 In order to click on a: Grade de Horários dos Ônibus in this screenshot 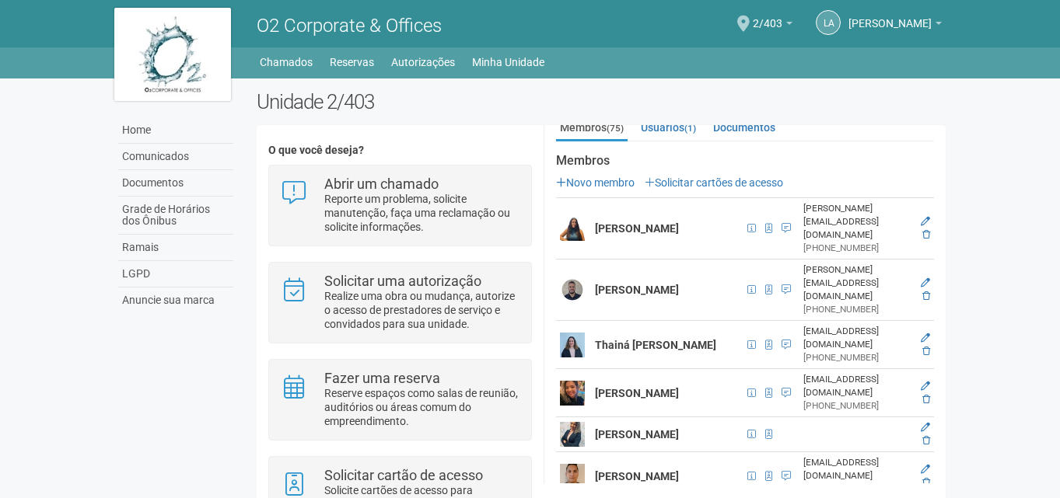, I will do `click(176, 215)`.